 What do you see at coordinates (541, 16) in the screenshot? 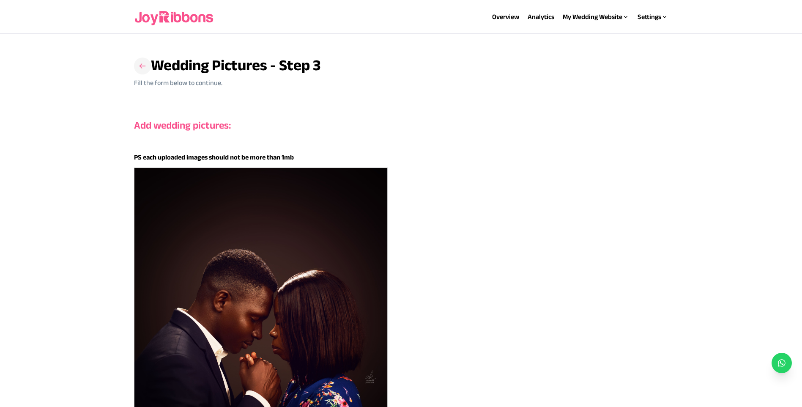
I see `a: Analytics` at bounding box center [541, 16].